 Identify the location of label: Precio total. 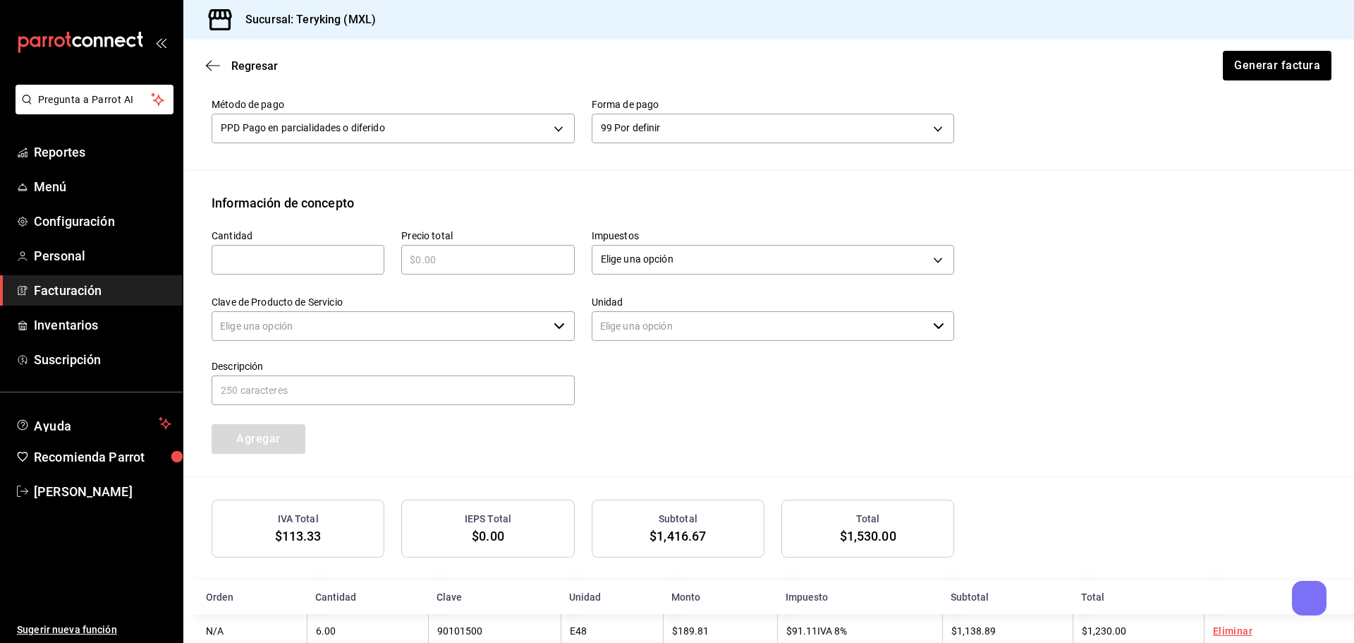
(487, 235).